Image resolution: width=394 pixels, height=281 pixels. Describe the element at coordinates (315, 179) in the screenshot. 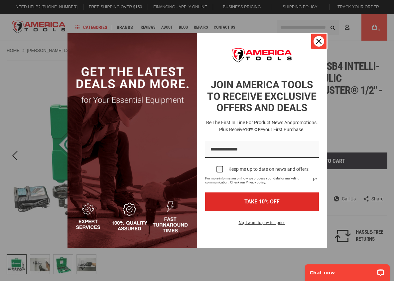

I see `a: Read our Privacy Policy` at that location.